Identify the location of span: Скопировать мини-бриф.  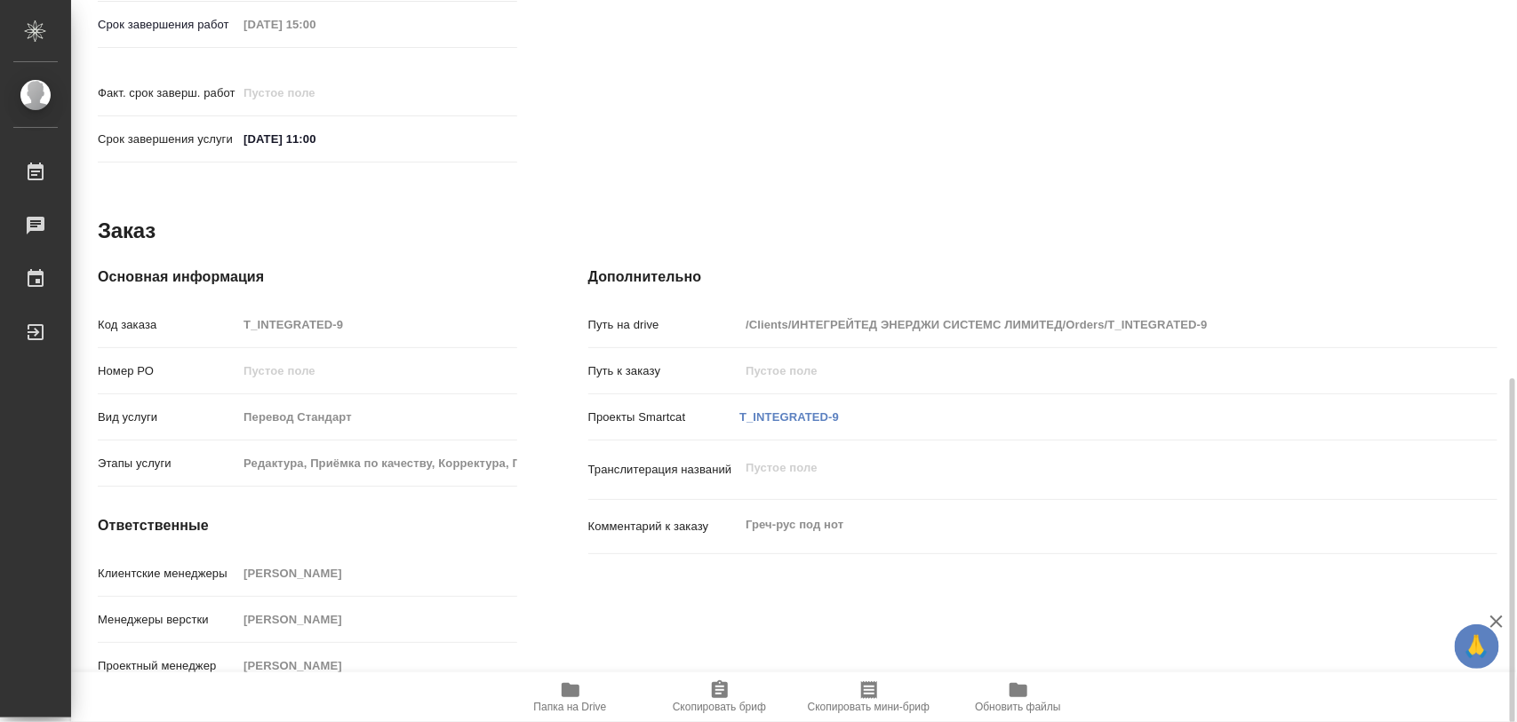
(868, 707).